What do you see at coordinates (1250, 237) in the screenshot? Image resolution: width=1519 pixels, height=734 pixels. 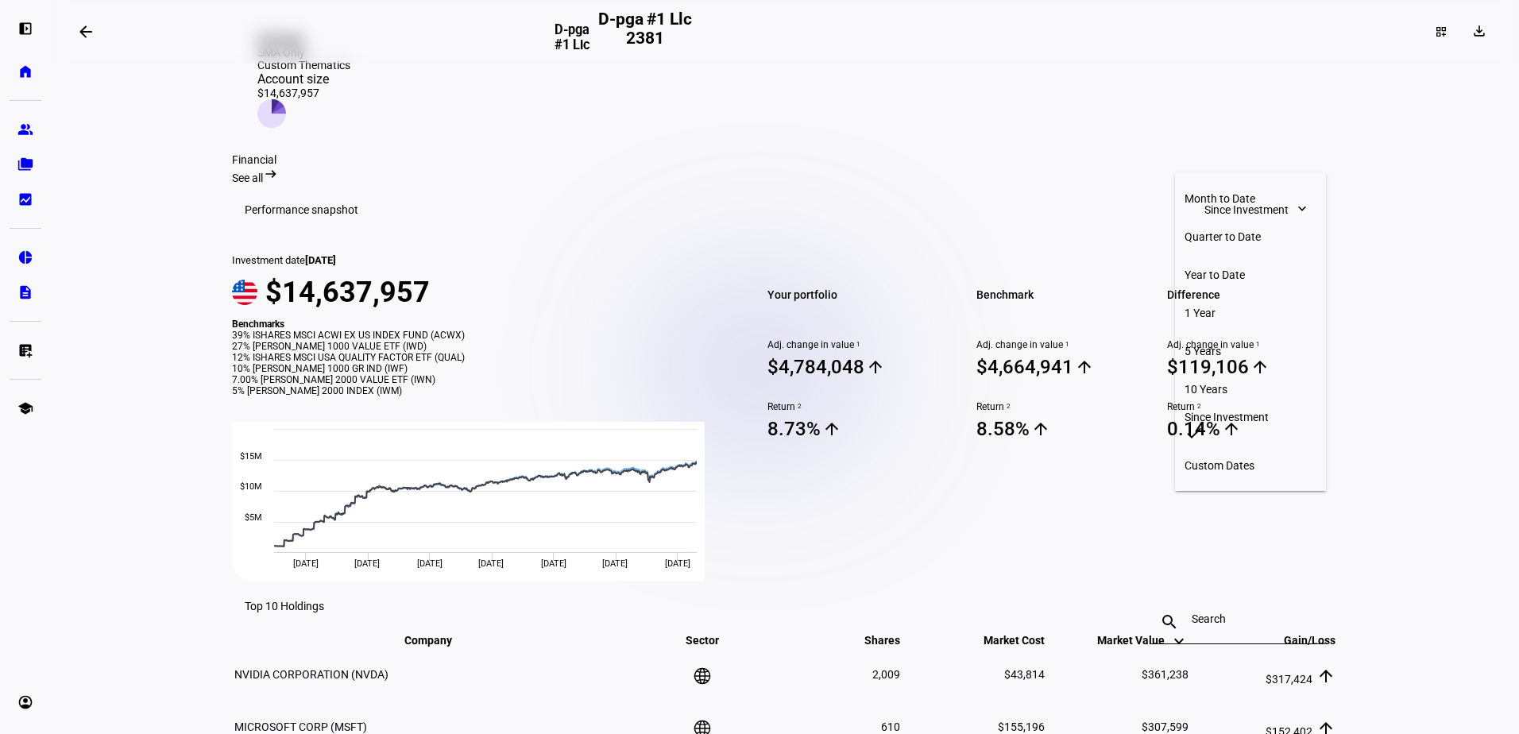 I see `div: Quarter to Date` at bounding box center [1250, 237].